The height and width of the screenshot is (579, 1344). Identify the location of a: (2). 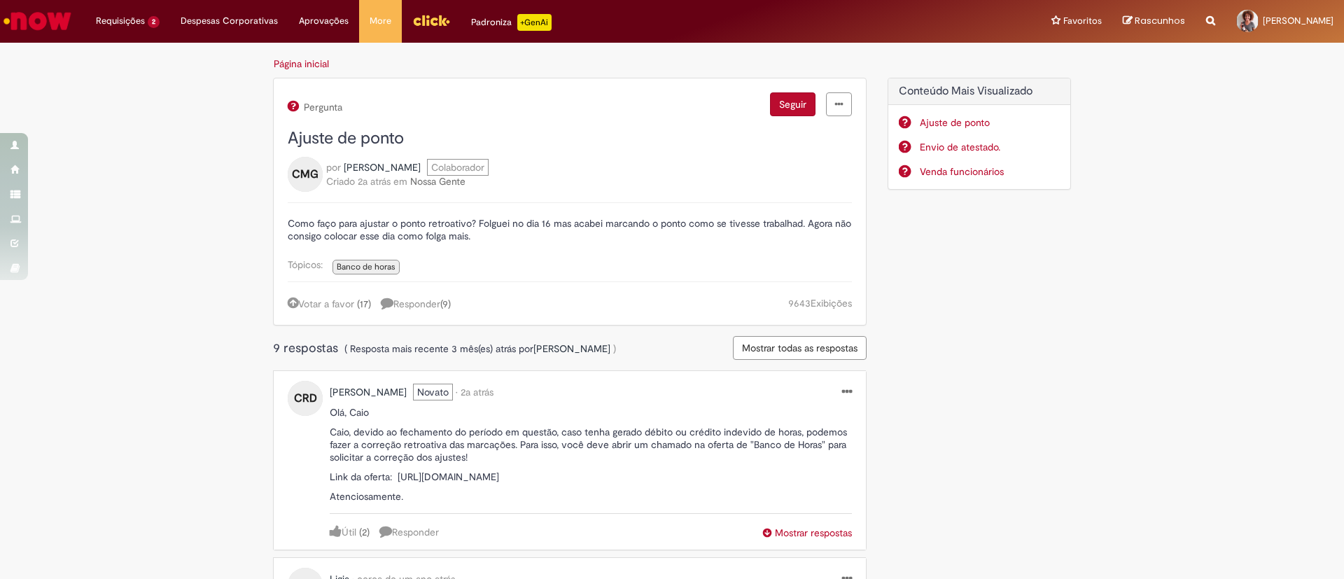
(364, 532).